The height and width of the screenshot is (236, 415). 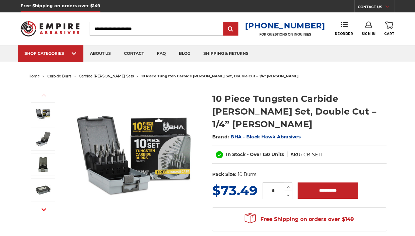 What do you see at coordinates (254, 155) in the screenshot?
I see `span: - Over` at bounding box center [254, 155].